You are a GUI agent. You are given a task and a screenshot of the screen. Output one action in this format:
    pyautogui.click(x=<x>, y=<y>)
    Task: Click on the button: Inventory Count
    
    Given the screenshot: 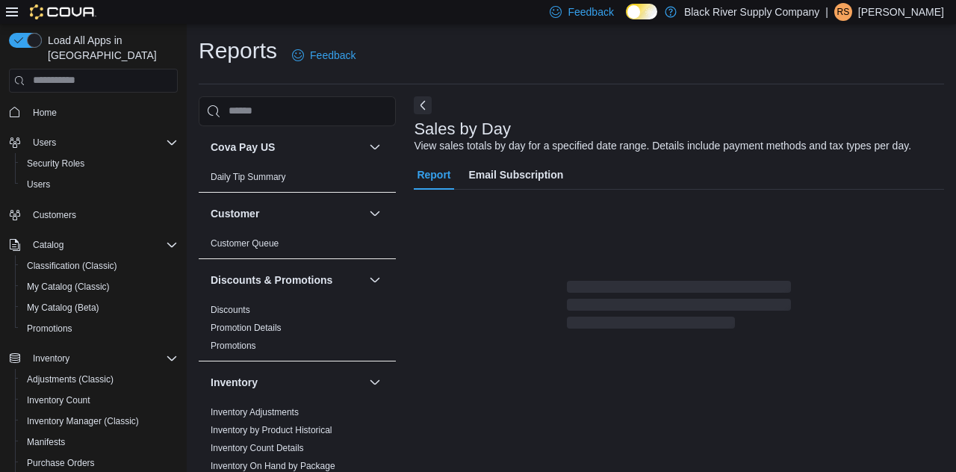 What is the action you would take?
    pyautogui.click(x=99, y=400)
    